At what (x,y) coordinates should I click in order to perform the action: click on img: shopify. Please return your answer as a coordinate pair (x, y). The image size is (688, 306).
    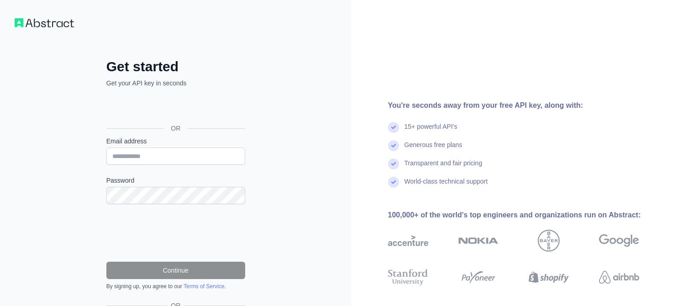
    Looking at the image, I should click on (549, 277).